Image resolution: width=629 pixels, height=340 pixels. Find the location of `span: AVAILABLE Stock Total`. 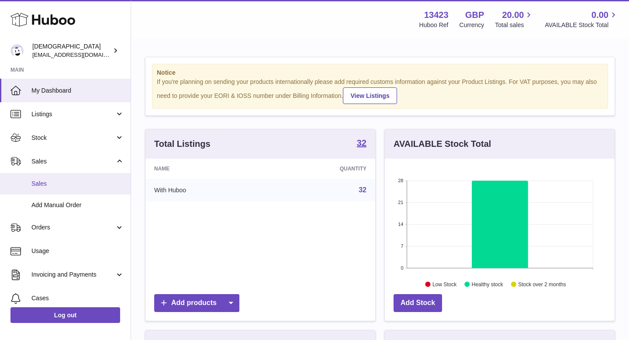

span: AVAILABLE Stock Total is located at coordinates (582, 25).